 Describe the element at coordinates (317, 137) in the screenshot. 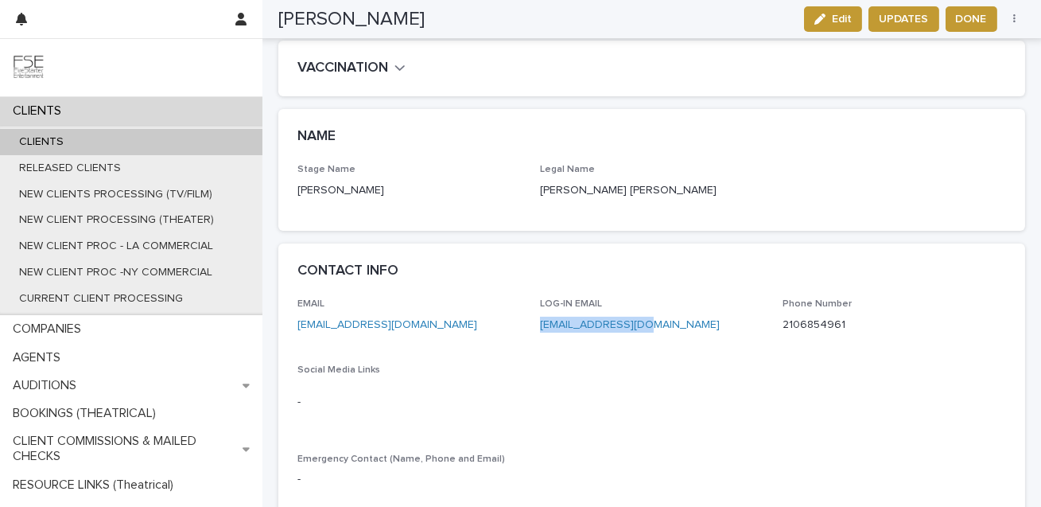

I see `h2: NAME` at that location.